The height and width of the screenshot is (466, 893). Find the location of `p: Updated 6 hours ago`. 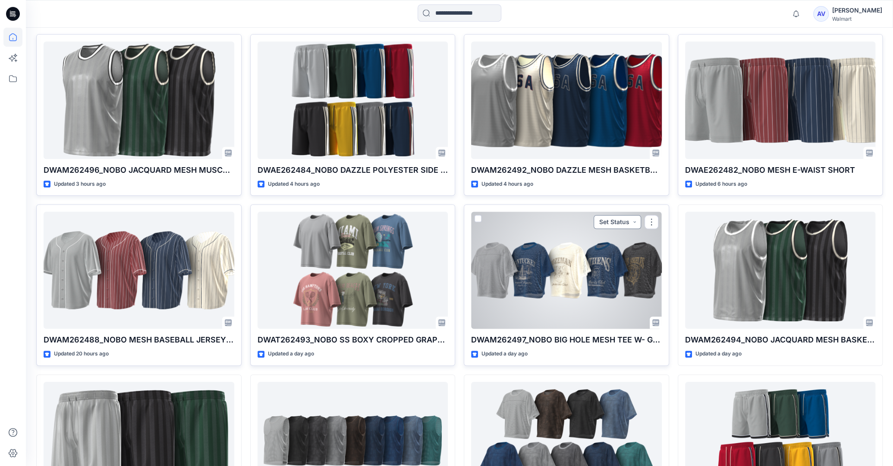

p: Updated 6 hours ago is located at coordinates (722, 184).